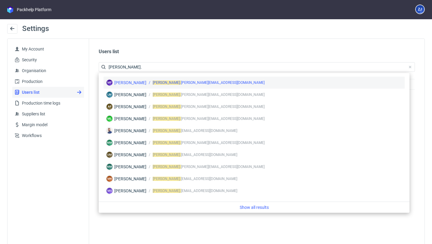 The width and height of the screenshot is (432, 244). Describe the element at coordinates (50, 49) in the screenshot. I see `span: My Account` at that location.